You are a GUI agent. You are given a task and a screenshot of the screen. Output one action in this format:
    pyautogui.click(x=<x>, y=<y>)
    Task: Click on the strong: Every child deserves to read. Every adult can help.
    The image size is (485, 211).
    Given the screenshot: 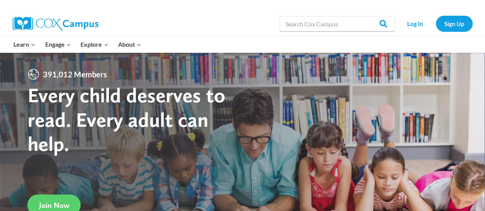 What is the action you would take?
    pyautogui.click(x=126, y=119)
    